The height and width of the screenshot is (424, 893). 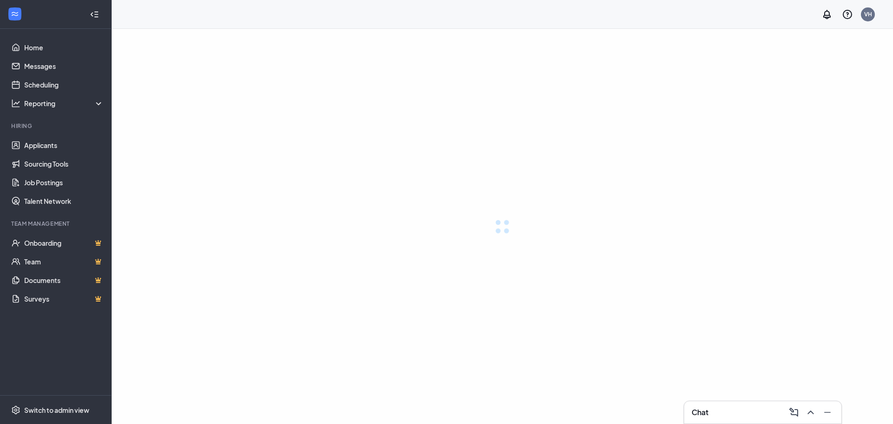 I want to click on svg: Collapse, so click(x=94, y=14).